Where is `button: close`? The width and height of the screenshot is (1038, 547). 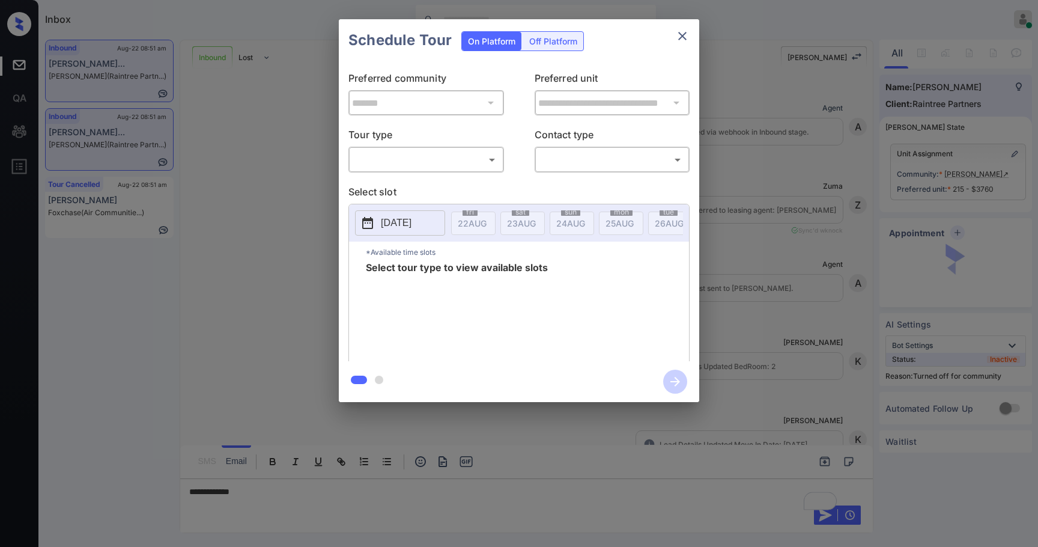 button: close is located at coordinates (683, 36).